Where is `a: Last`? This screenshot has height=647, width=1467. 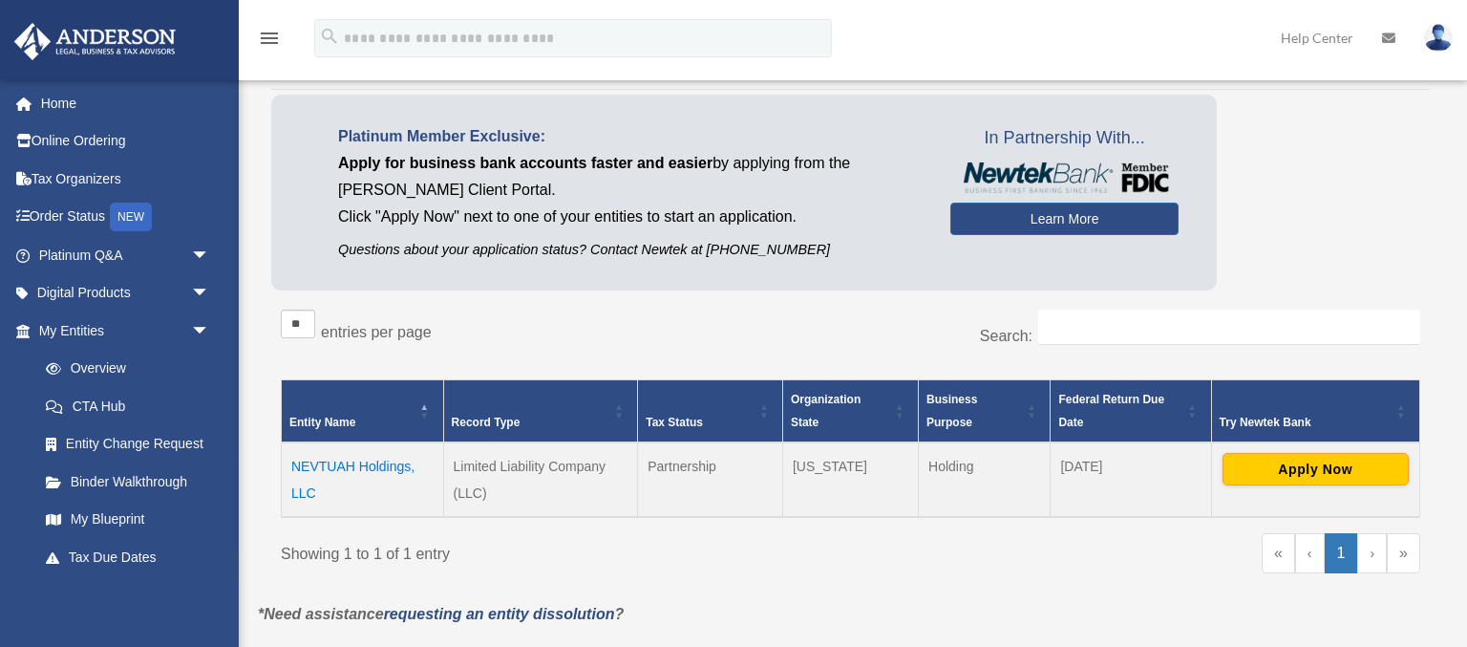 a: Last is located at coordinates (1403, 553).